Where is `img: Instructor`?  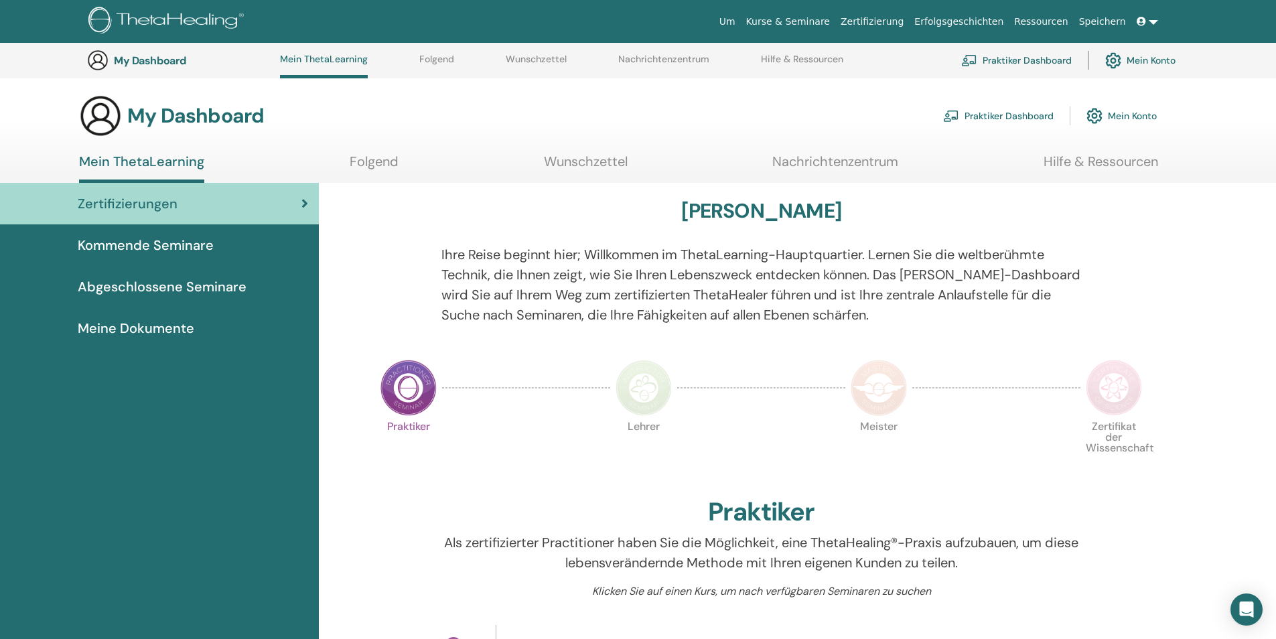
img: Instructor is located at coordinates (644, 388).